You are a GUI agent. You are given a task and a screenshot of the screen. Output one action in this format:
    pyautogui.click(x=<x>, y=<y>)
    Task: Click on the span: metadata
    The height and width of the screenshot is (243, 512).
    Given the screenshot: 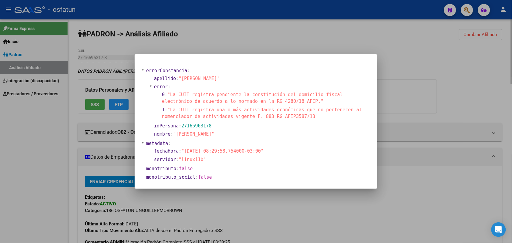 What is the action you would take?
    pyautogui.click(x=157, y=144)
    